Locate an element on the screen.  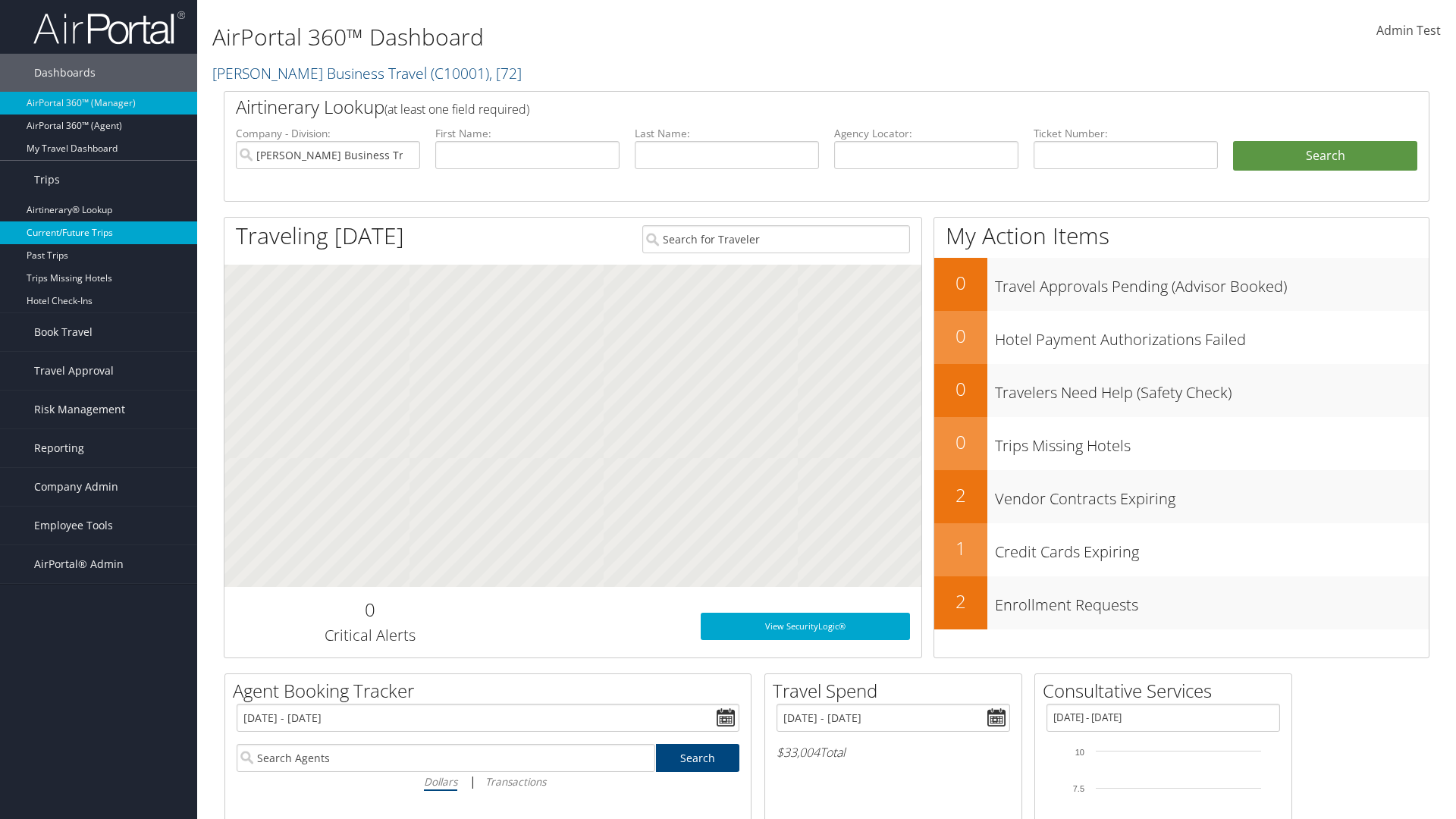
a: Admin Test is located at coordinates (1408, 31).